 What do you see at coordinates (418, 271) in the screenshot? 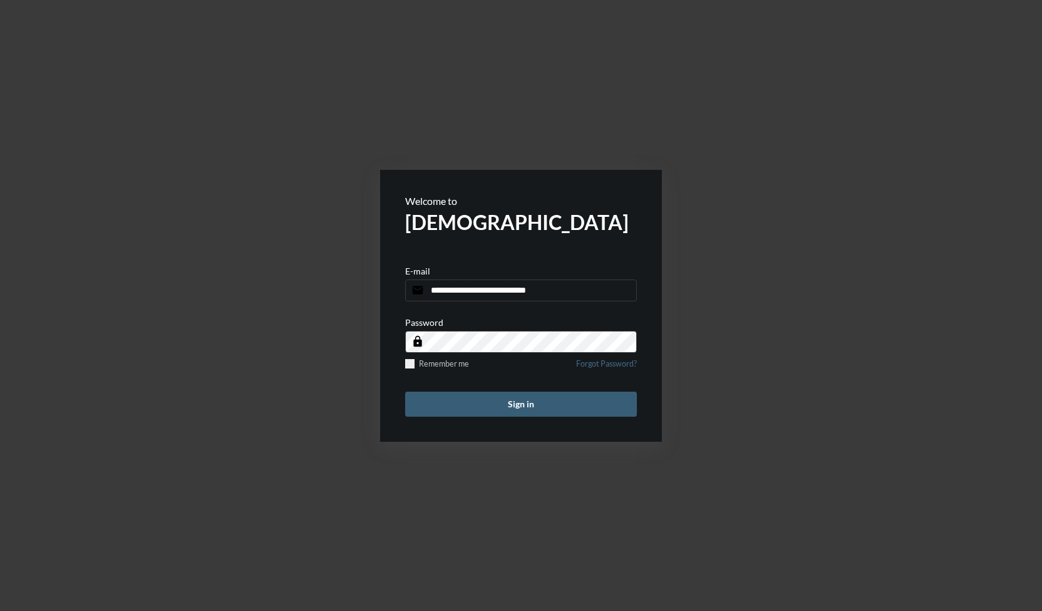
I see `p: E-mail` at bounding box center [418, 271].